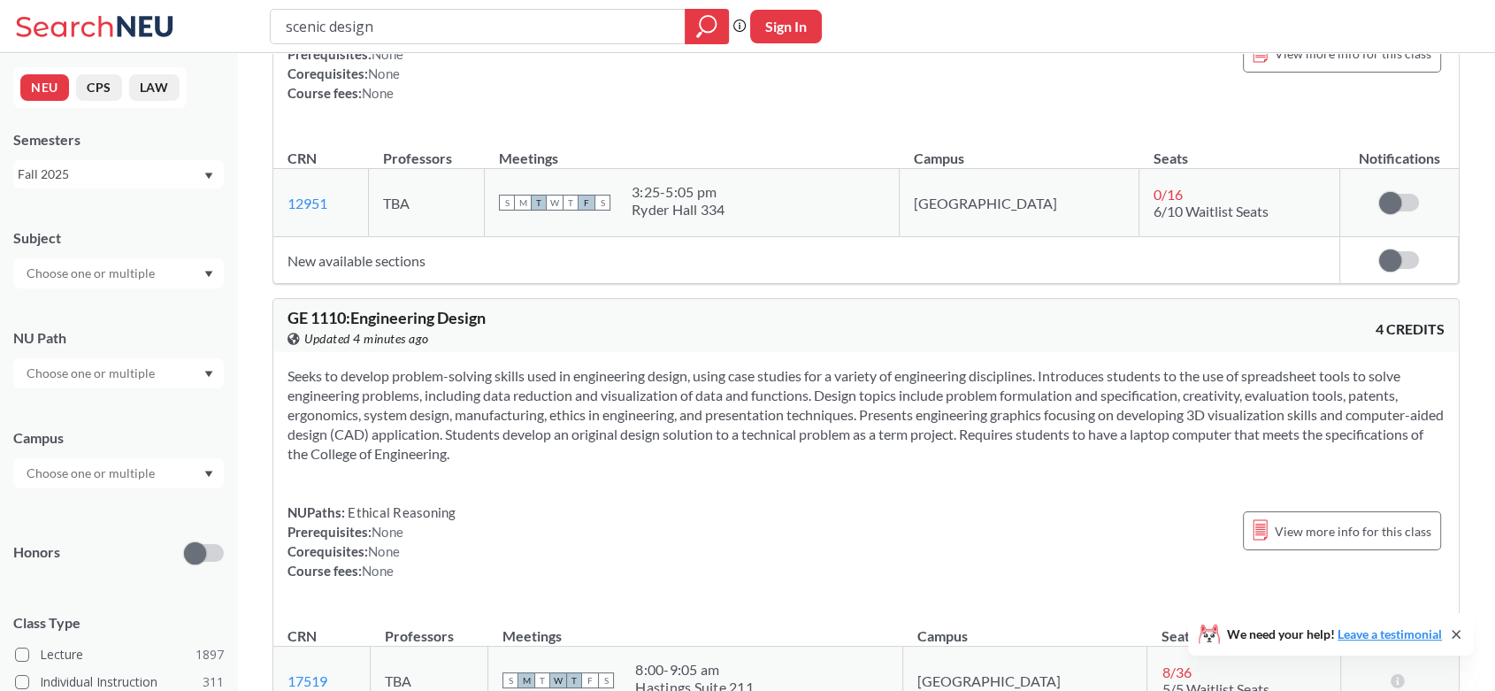  I want to click on button: Sign In, so click(785, 27).